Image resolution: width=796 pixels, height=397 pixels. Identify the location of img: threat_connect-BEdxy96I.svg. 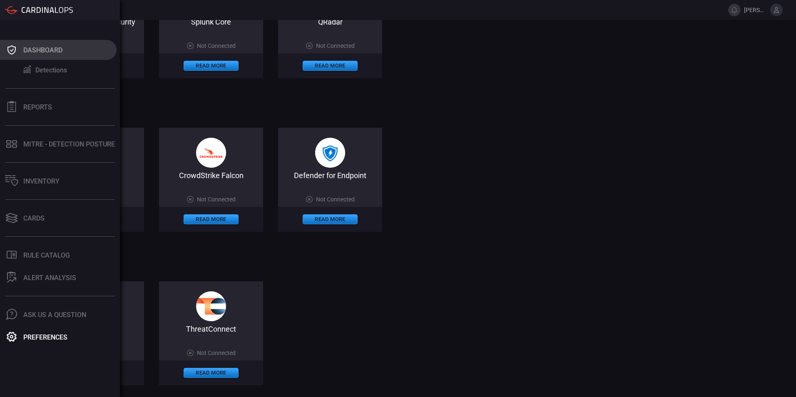
(211, 307).